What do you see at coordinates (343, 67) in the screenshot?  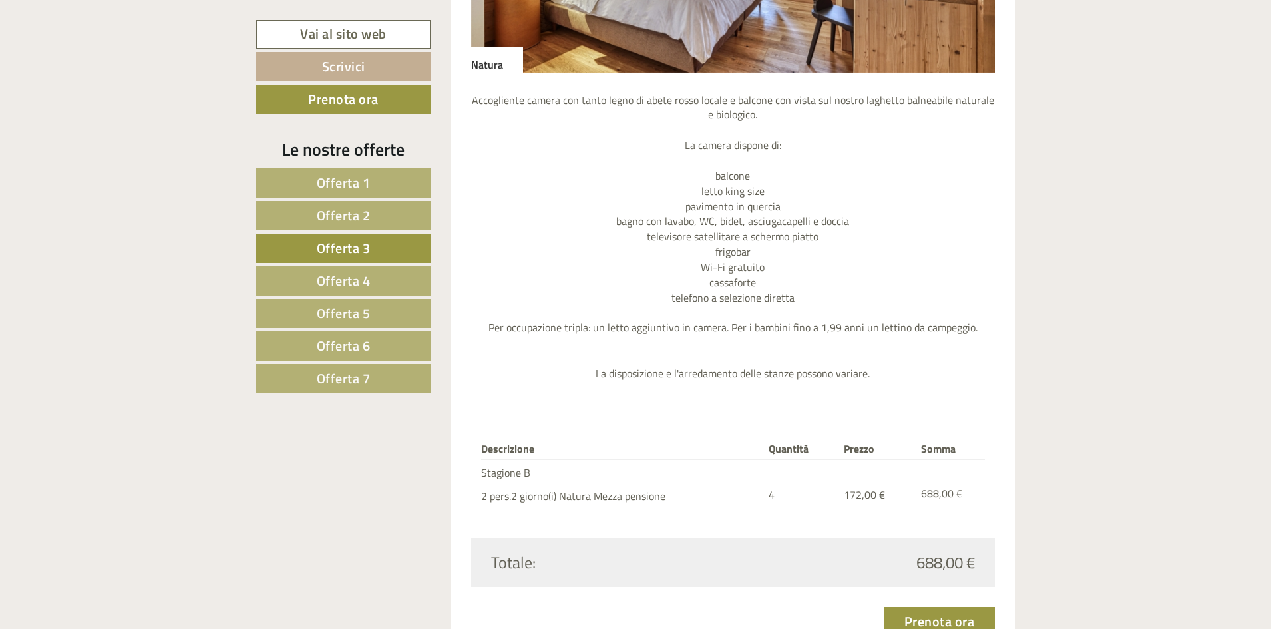 I see `a: Scrivici` at bounding box center [343, 67].